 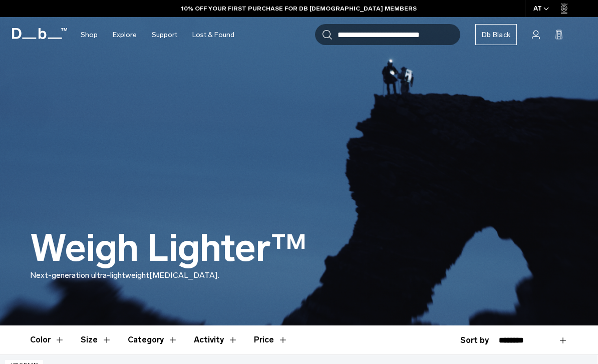 What do you see at coordinates (90, 275) in the screenshot?
I see `span: Next-generation ultra-lightweight` at bounding box center [90, 275].